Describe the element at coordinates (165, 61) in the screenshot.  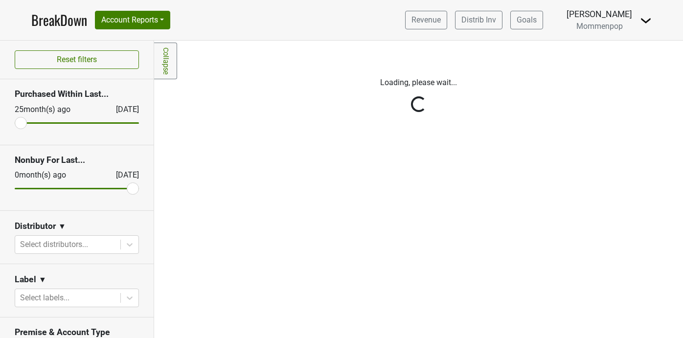
I see `a: Collapse` at that location.